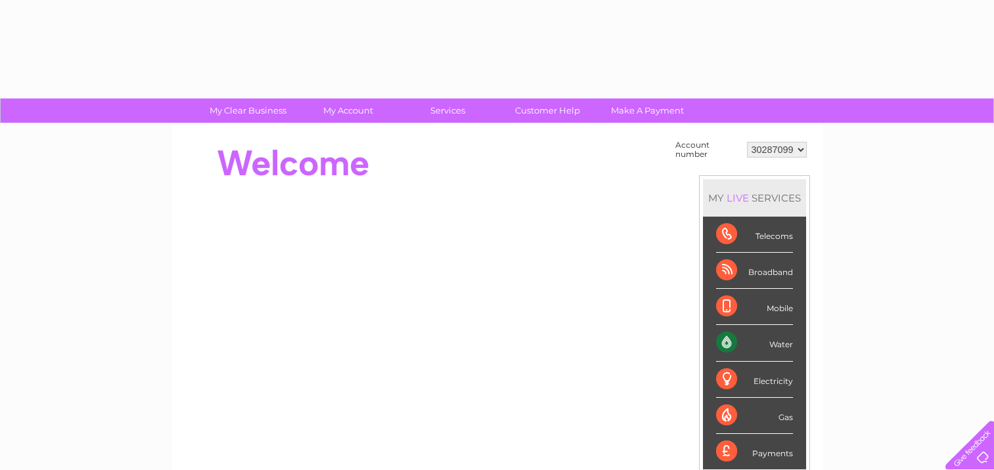 This screenshot has width=994, height=470. I want to click on div: Mobile, so click(754, 307).